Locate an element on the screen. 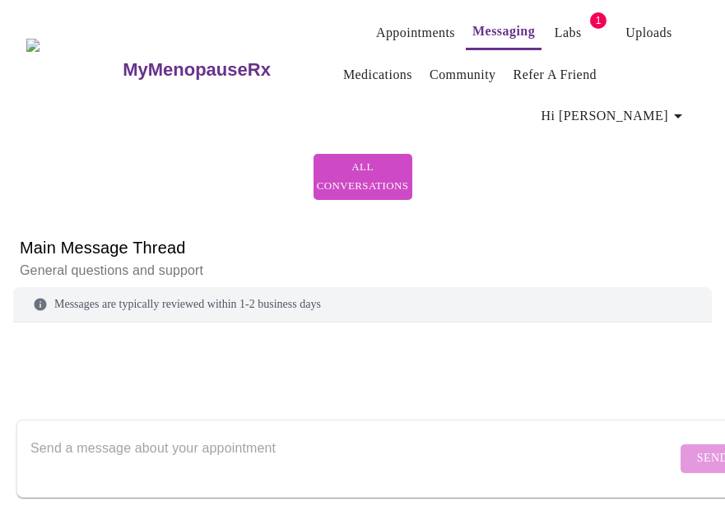 The height and width of the screenshot is (506, 725). a: Appointments is located at coordinates (415, 33).